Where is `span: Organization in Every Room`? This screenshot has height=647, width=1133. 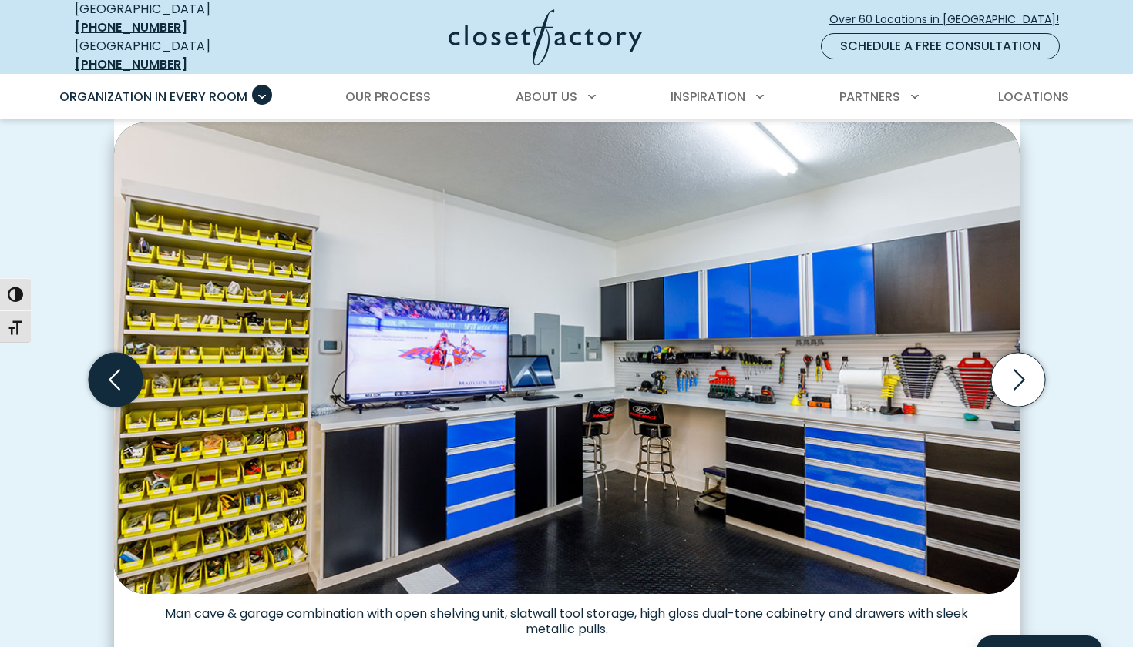 span: Organization in Every Room is located at coordinates (153, 96).